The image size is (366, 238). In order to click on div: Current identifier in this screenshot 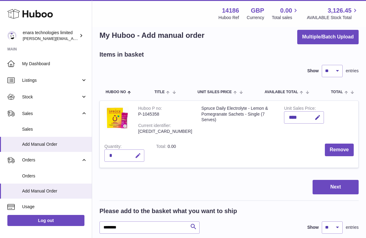, I will do `click(154, 126)`.